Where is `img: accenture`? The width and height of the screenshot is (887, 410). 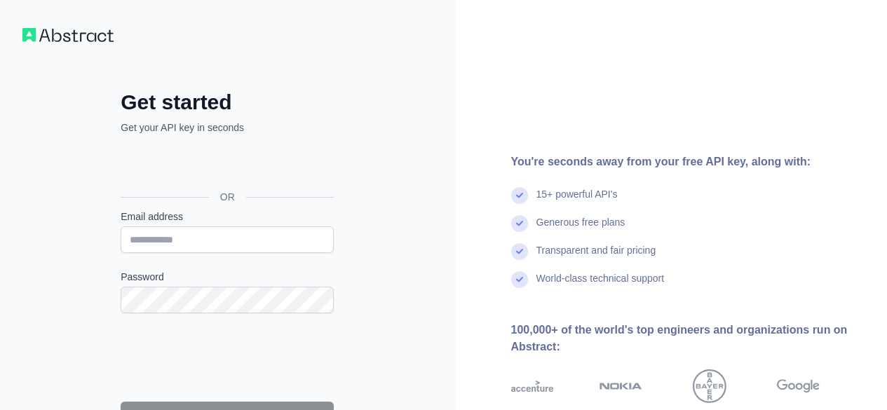
img: accenture is located at coordinates (532, 386).